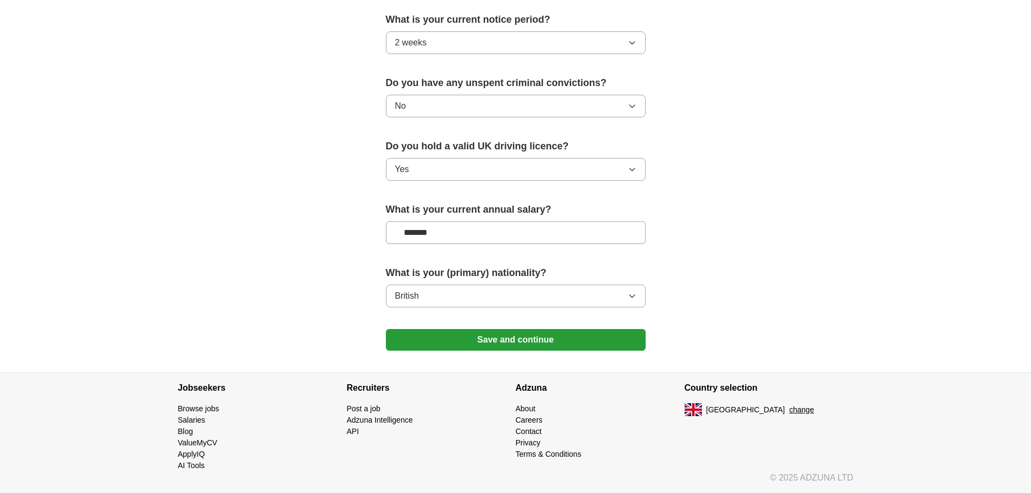  What do you see at coordinates (380, 420) in the screenshot?
I see `a: Adzuna Intelligence` at bounding box center [380, 420].